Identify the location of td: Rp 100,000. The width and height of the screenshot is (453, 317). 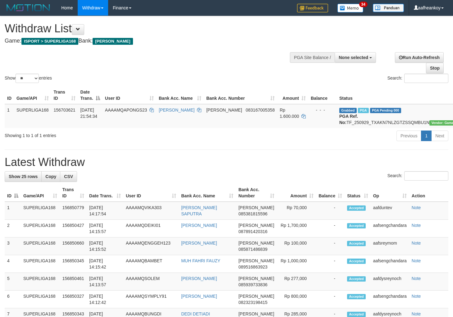
(296, 246).